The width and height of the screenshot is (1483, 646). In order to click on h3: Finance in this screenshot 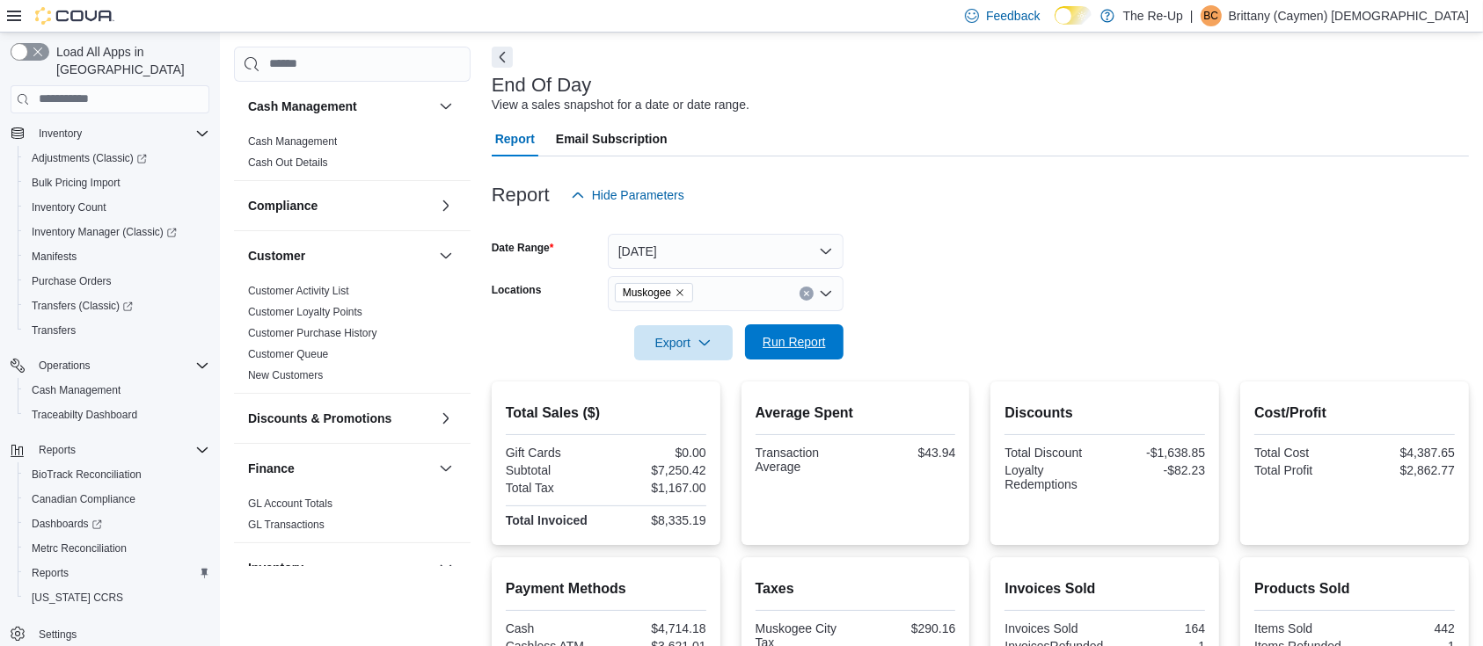, I will do `click(271, 469)`.